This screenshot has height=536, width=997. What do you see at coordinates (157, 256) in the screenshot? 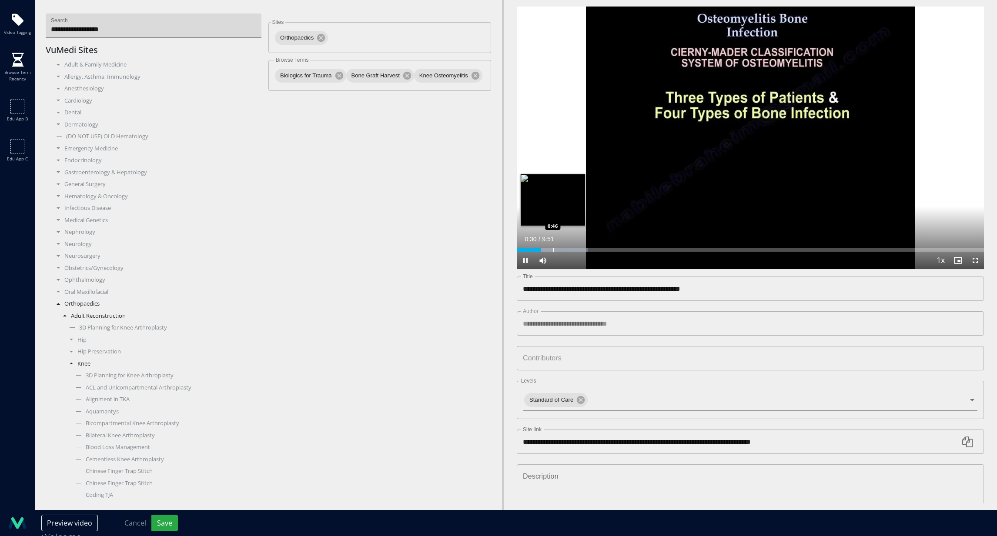
I see `div: Neurosurgery` at bounding box center [157, 256].